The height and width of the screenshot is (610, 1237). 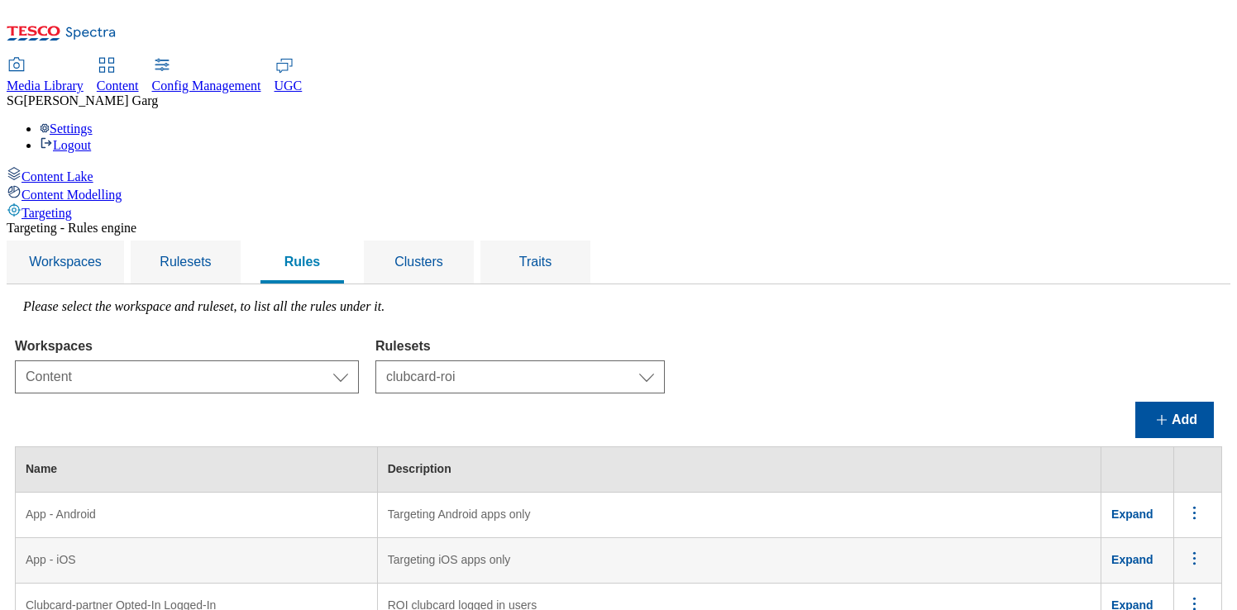 I want to click on td: App - iOS, so click(x=197, y=561).